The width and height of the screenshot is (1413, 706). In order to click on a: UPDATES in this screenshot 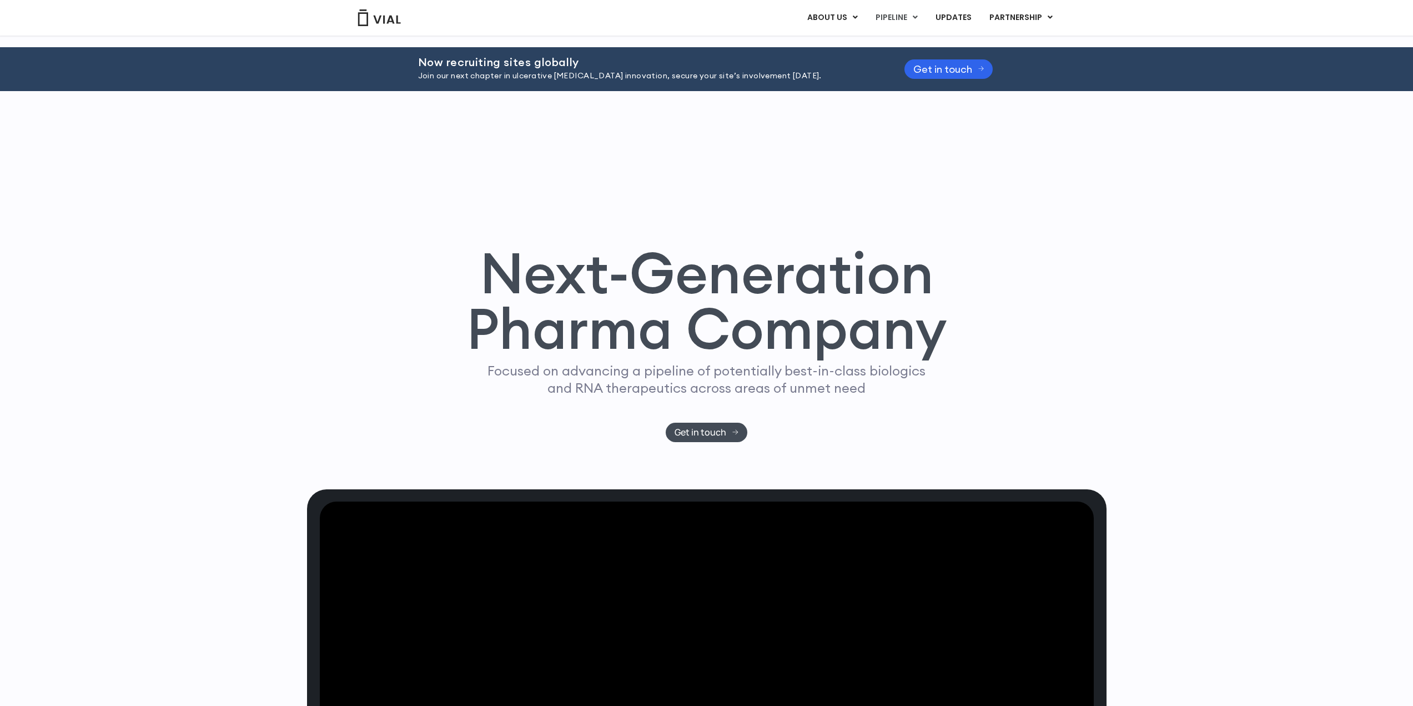, I will do `click(953, 18)`.